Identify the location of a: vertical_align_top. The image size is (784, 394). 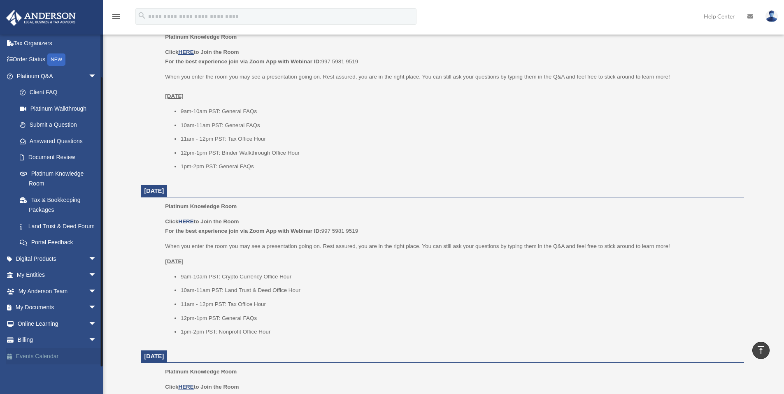
(761, 351).